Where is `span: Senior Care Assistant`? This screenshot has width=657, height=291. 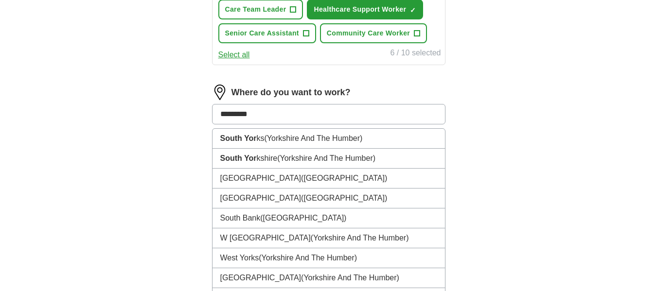 span: Senior Care Assistant is located at coordinates (262, 33).